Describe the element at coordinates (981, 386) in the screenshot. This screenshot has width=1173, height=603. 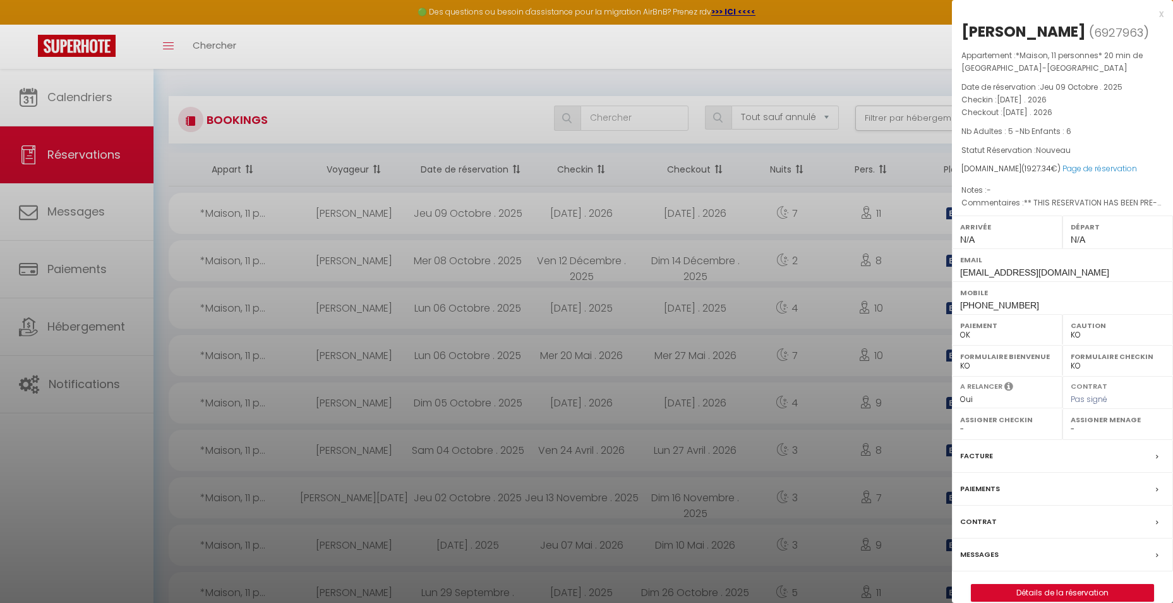
I see `label: A relancer` at that location.